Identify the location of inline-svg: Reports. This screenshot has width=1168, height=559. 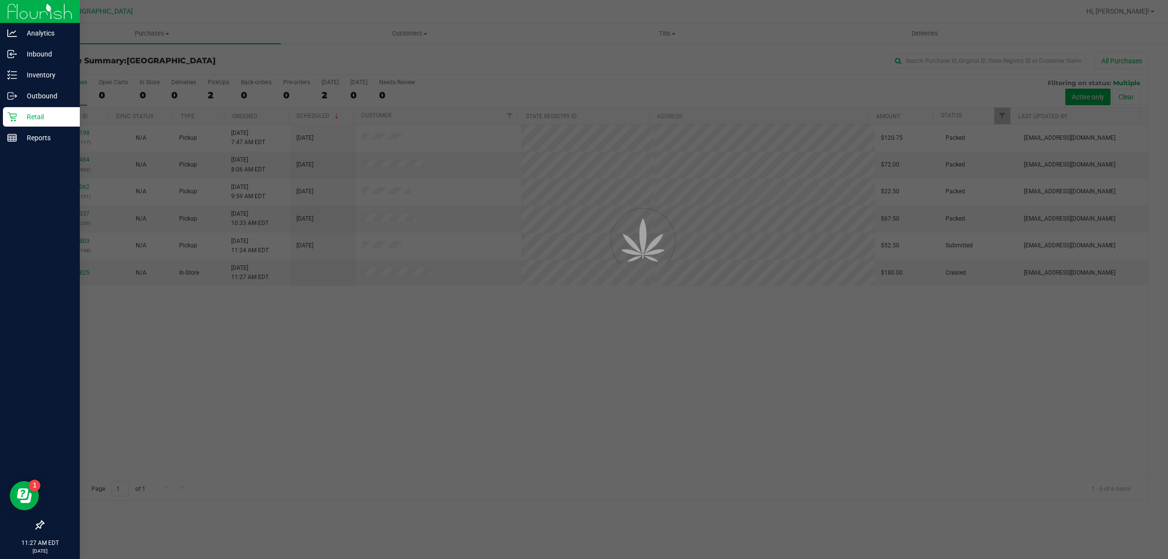
(12, 138).